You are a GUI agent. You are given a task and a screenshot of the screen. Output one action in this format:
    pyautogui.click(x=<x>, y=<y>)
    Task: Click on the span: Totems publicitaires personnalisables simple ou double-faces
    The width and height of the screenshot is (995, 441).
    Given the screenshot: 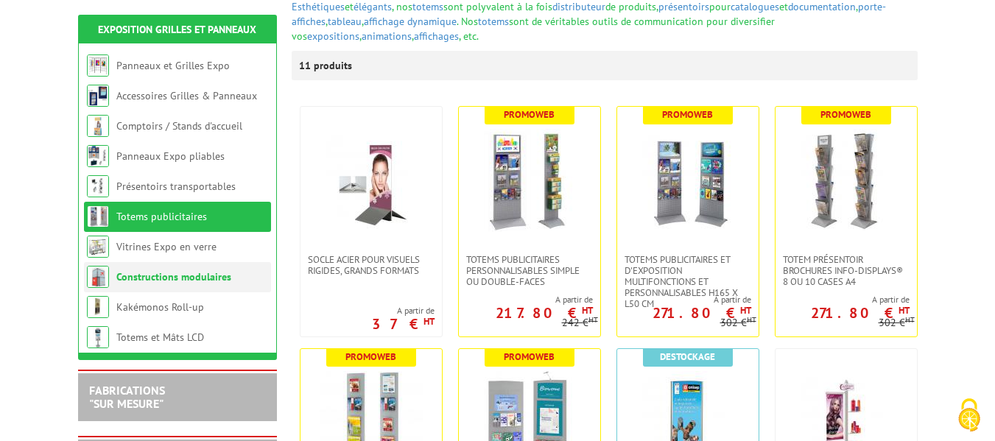 What is the action you would take?
    pyautogui.click(x=529, y=270)
    